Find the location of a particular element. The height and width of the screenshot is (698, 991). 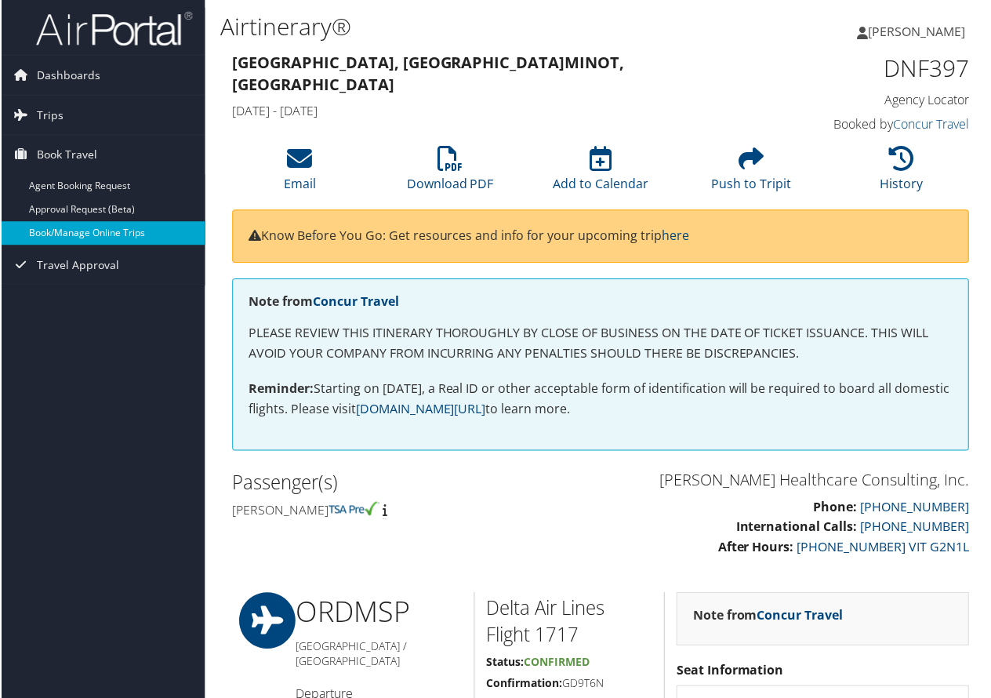

strong: Status: is located at coordinates (505, 663).